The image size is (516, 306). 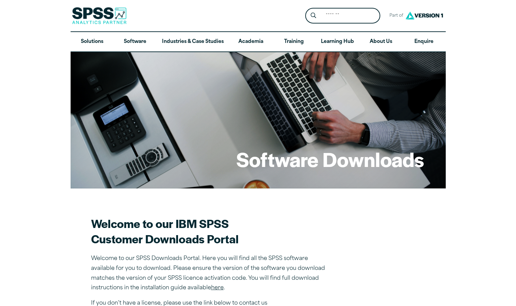 What do you see at coordinates (313, 15) in the screenshot?
I see `svg: Search magnifying glass icon` at bounding box center [313, 15].